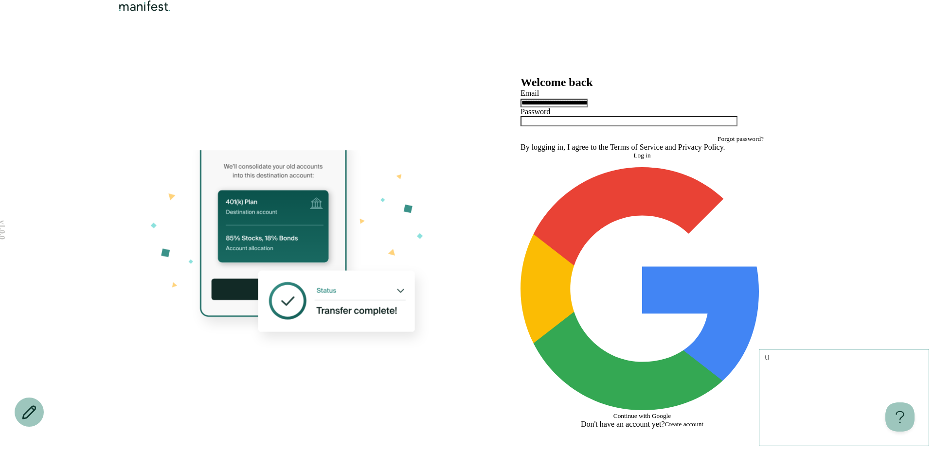 The height and width of the screenshot is (451, 934). What do you see at coordinates (642, 147) in the screenshot?
I see `p: By logging in, I agree to the and .` at bounding box center [642, 147].